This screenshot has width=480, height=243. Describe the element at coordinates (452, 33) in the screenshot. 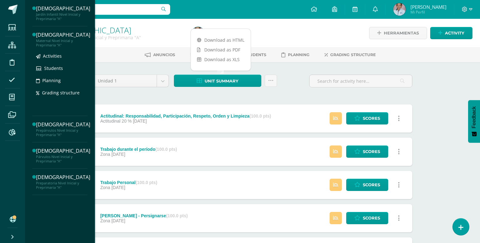

I see `a: Activity` at that location.